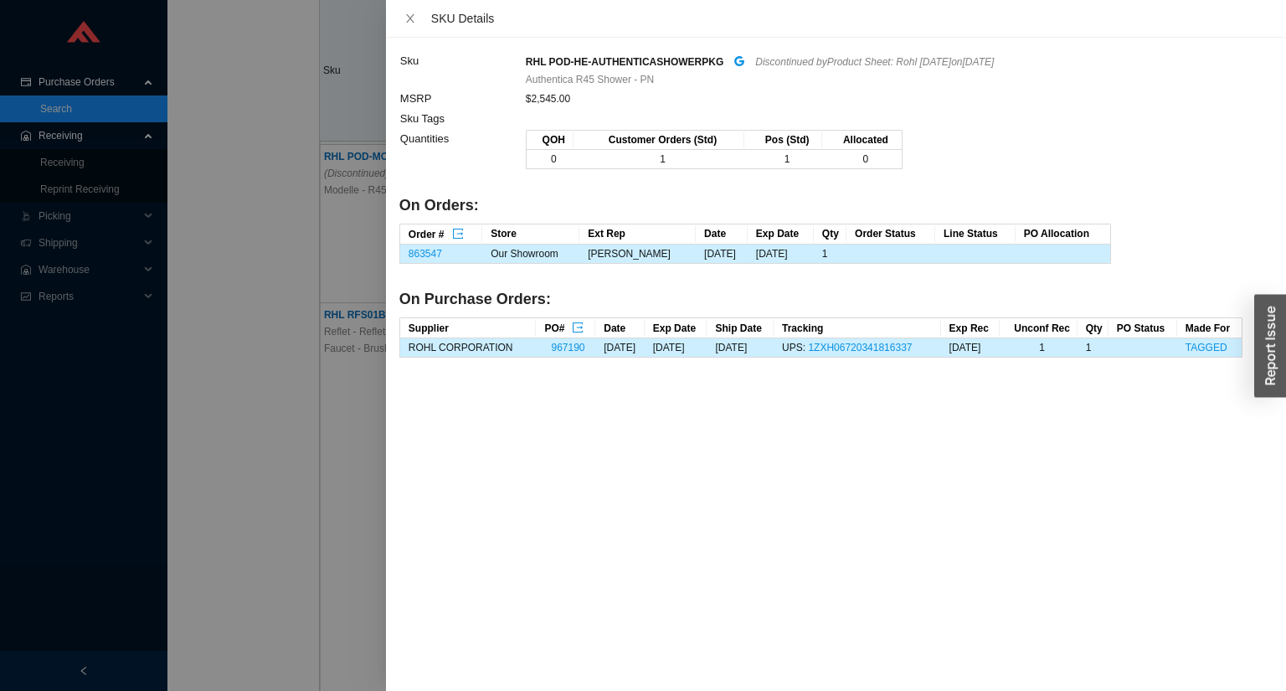 The width and height of the screenshot is (1286, 691). What do you see at coordinates (883, 99) in the screenshot?
I see `div: $2,545.00` at bounding box center [883, 99].